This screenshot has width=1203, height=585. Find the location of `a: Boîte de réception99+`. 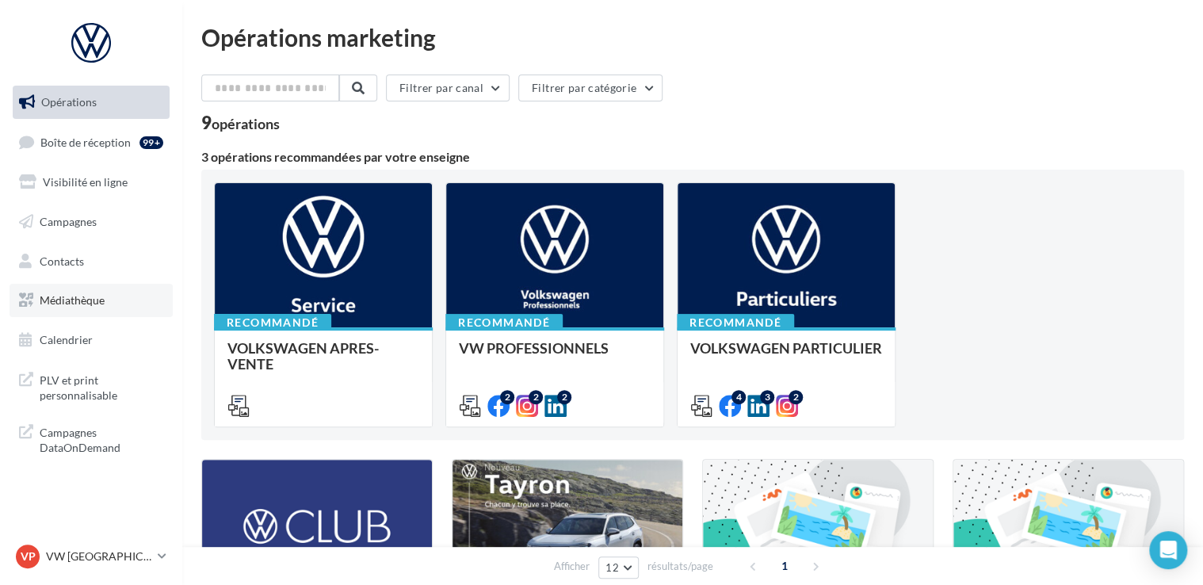

a: Boîte de réception99+ is located at coordinates (91, 142).